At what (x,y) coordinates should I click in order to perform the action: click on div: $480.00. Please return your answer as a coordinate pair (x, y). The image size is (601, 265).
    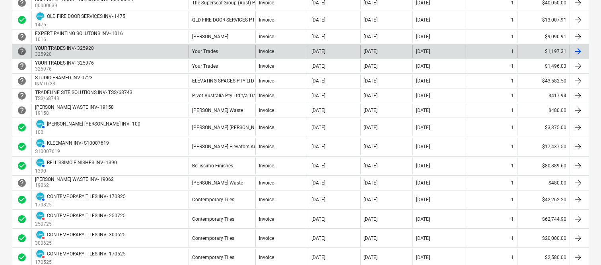
    Looking at the image, I should click on (543, 183).